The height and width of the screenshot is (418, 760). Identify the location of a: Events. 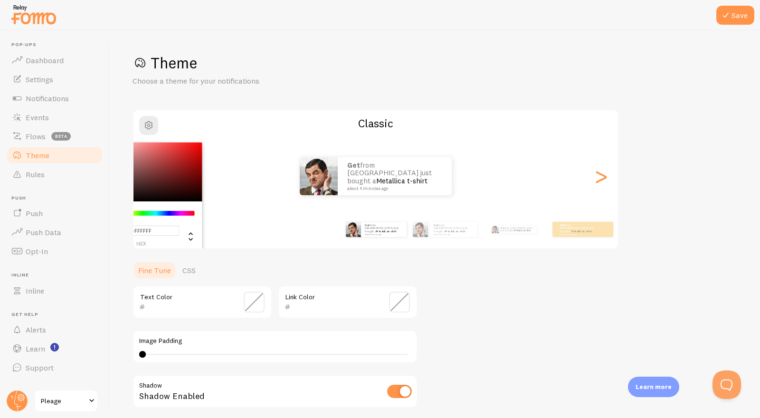
(55, 117).